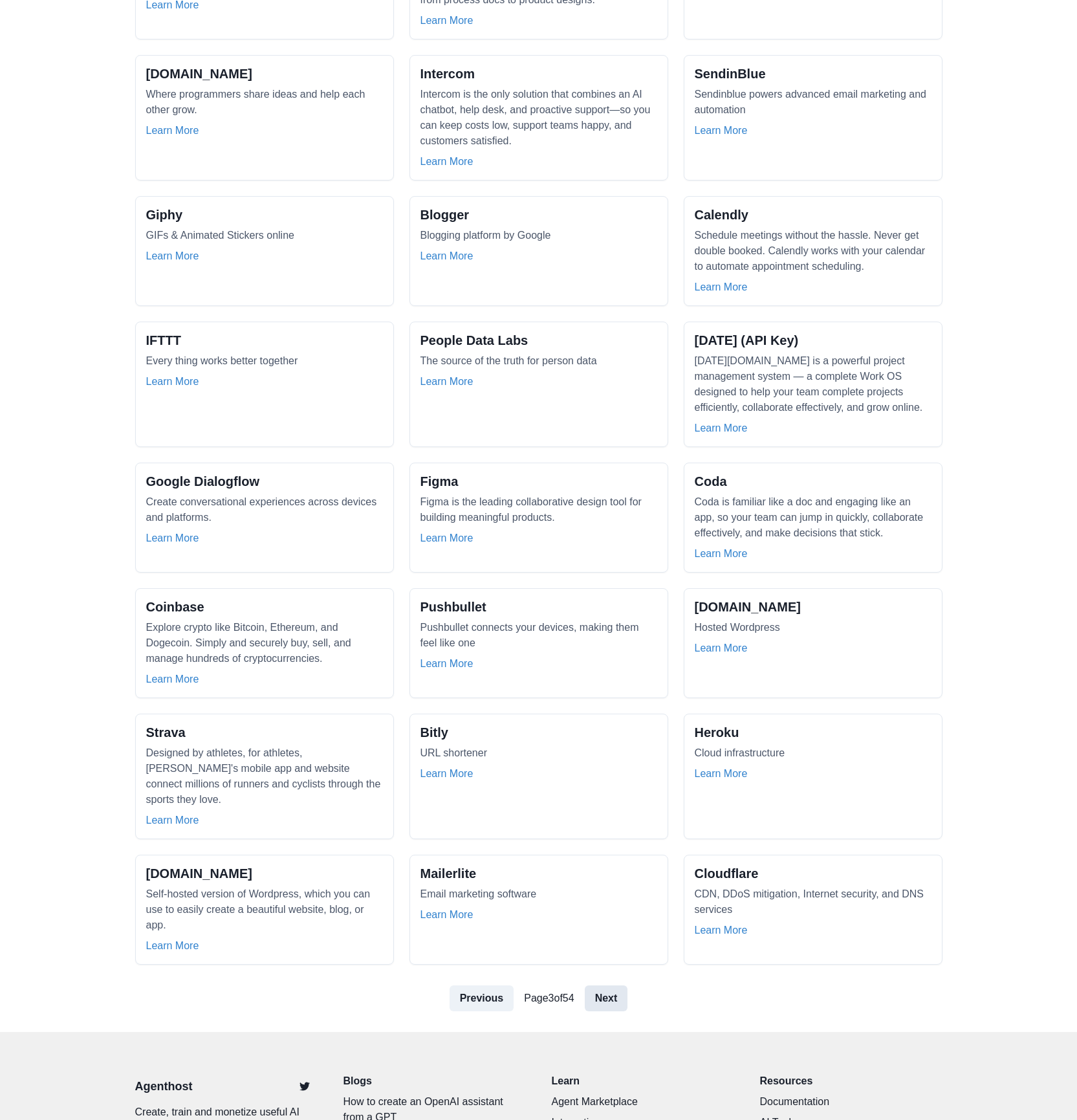 The image size is (1077, 1120). Describe the element at coordinates (26, 26) in the screenshot. I see `img: logo_orange.svg` at that location.